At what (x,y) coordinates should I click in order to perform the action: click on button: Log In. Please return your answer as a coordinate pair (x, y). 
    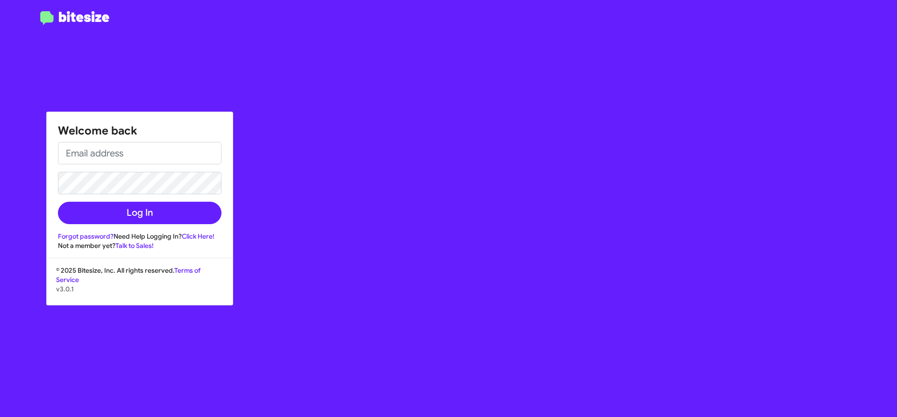
    Looking at the image, I should click on (140, 213).